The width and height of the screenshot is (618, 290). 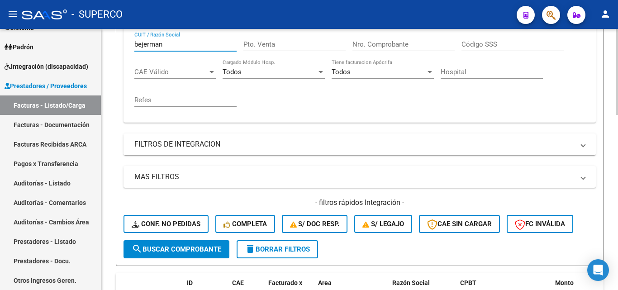 What do you see at coordinates (97, 14) in the screenshot?
I see `span: - SUPERCO` at bounding box center [97, 14].